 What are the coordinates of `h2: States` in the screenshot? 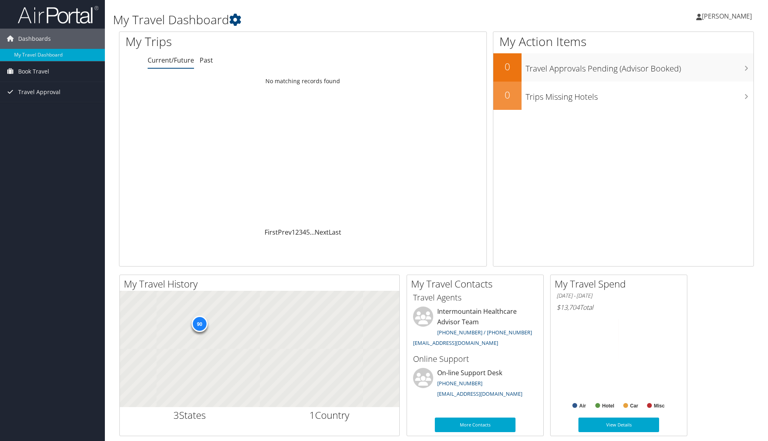 It's located at (190, 415).